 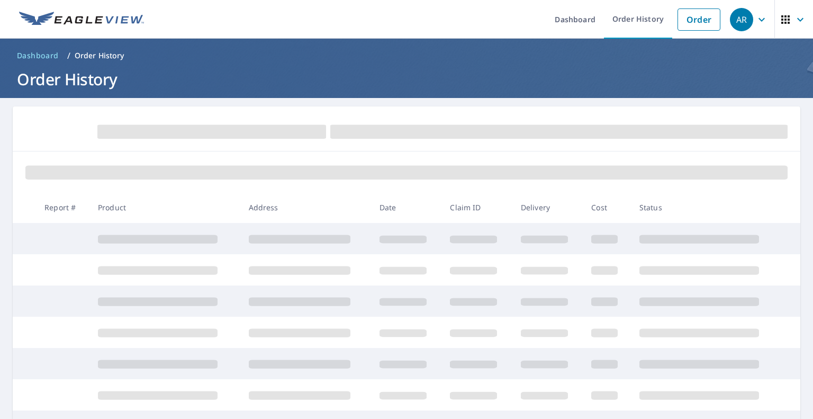 I want to click on span: Dashboard, so click(x=38, y=56).